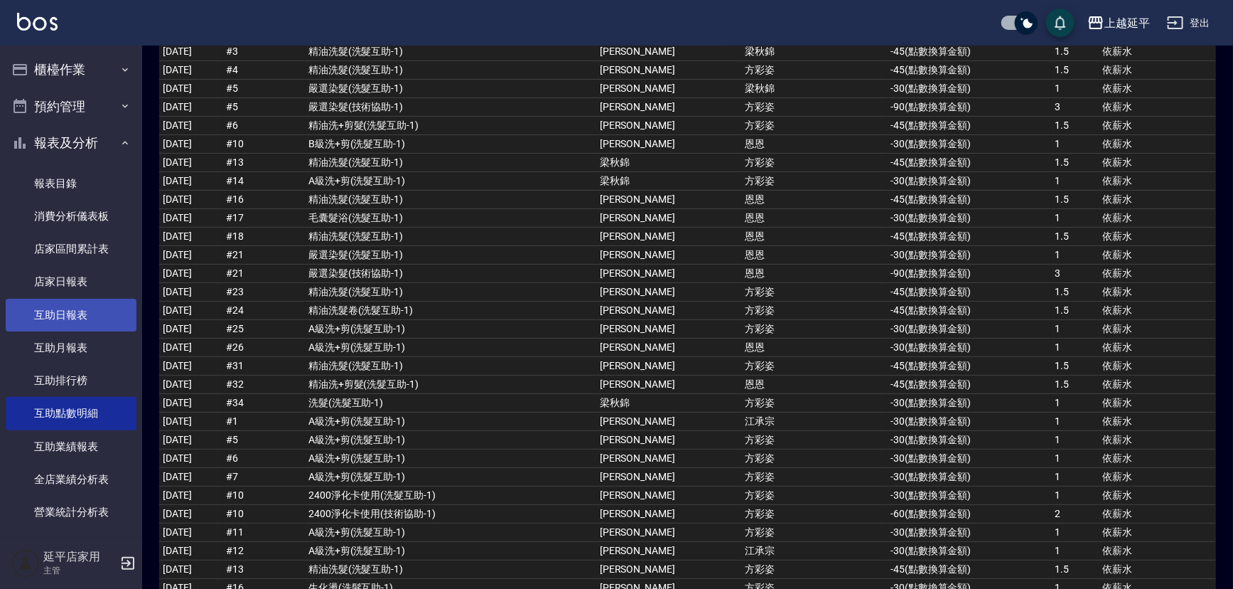 This screenshot has height=589, width=1233. What do you see at coordinates (451, 89) in the screenshot?
I see `td: 嚴選染髮 ( 洗髮互助-1 )` at bounding box center [451, 89].